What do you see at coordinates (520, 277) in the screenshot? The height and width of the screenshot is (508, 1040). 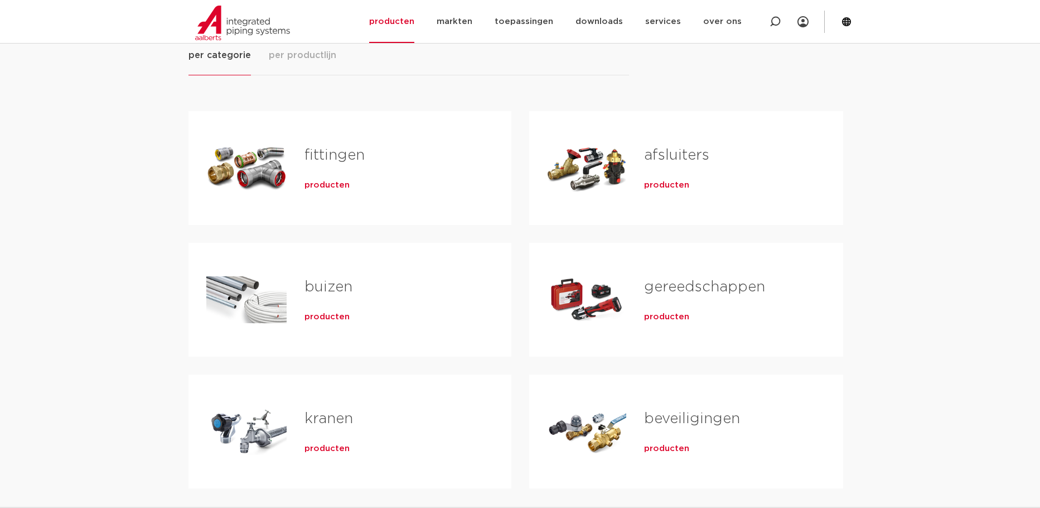 I see `div: Tabs. Open items met enter of spatie, sluit af met escape en navigeer met de pijltoetsen.` at bounding box center [520, 277].